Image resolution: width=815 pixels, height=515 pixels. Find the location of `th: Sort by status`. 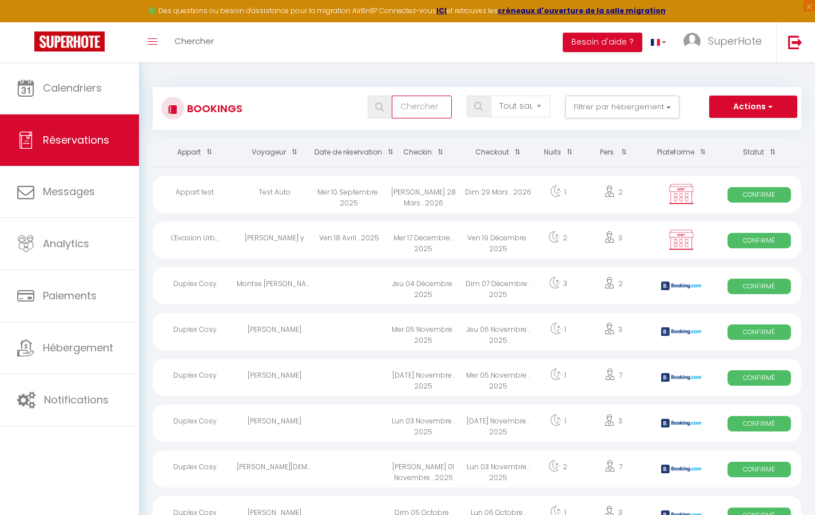

th: Sort by status is located at coordinates (759, 152).